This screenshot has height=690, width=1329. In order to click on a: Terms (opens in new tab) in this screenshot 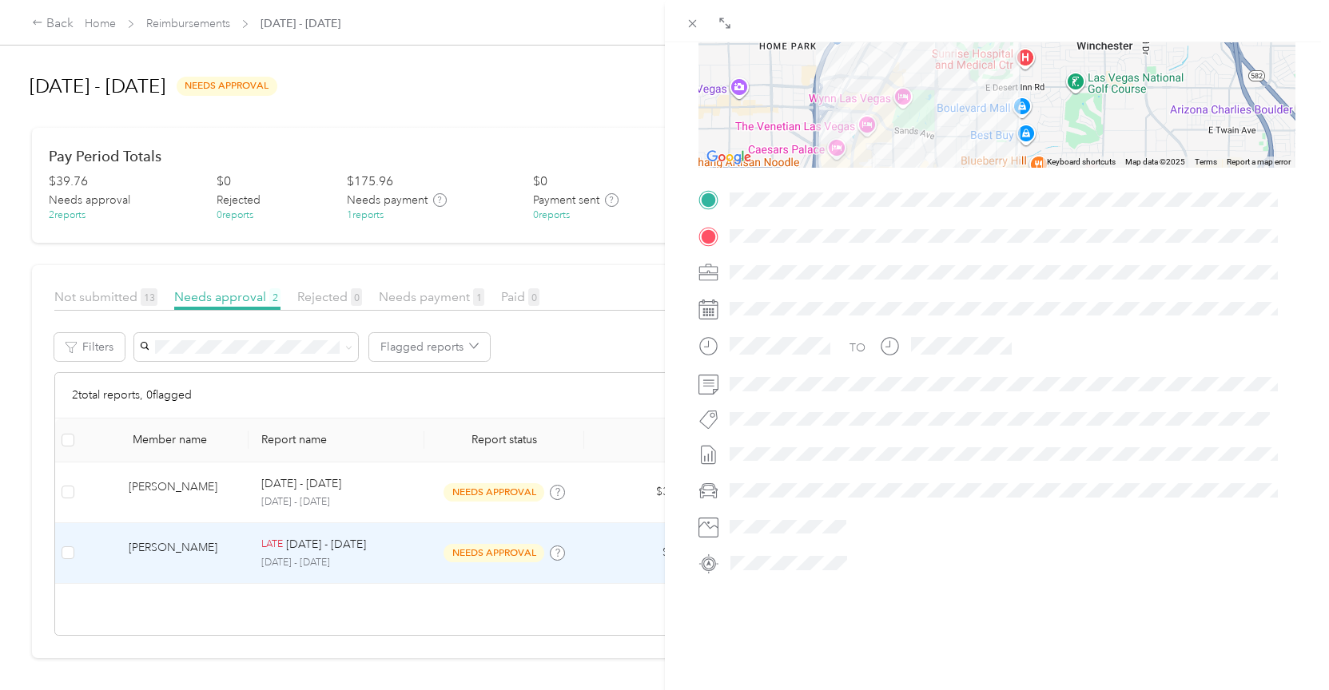, I will do `click(1206, 161)`.